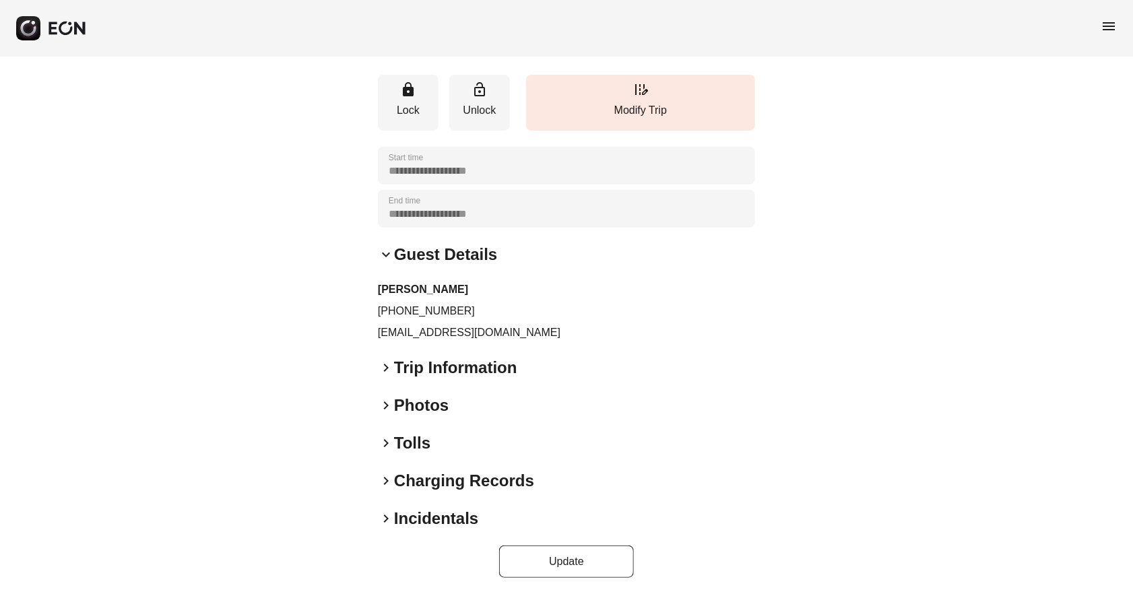 This screenshot has width=1133, height=596. What do you see at coordinates (480, 102) in the screenshot?
I see `button: Unlock` at bounding box center [480, 102].